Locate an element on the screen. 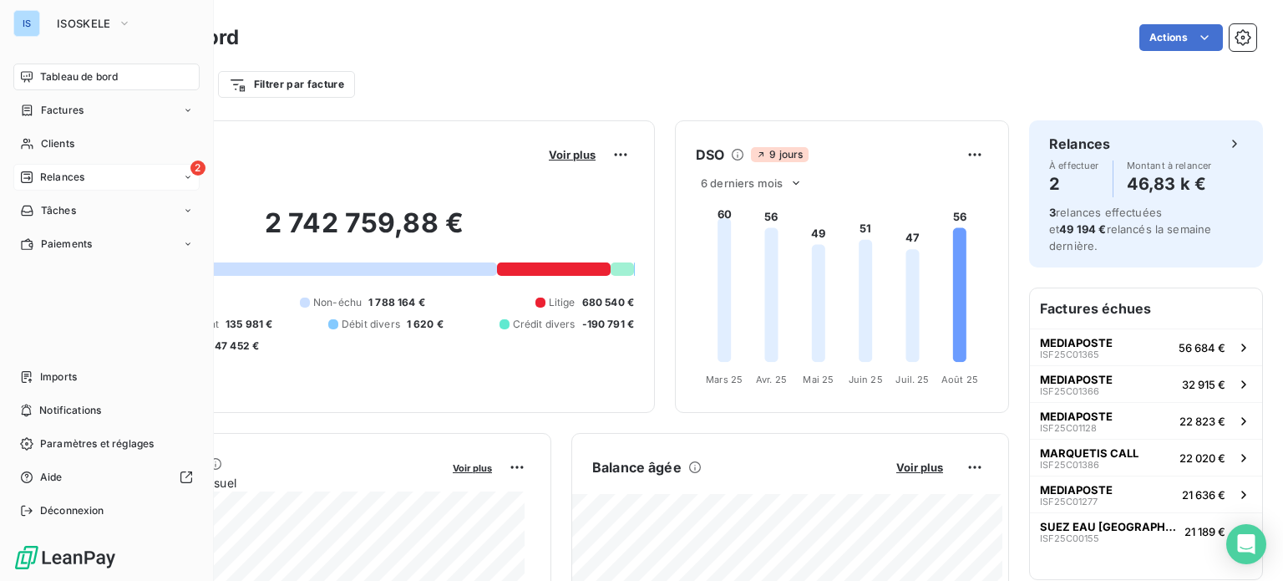 This screenshot has width=1283, height=581. a: Tableau de bord is located at coordinates (106, 77).